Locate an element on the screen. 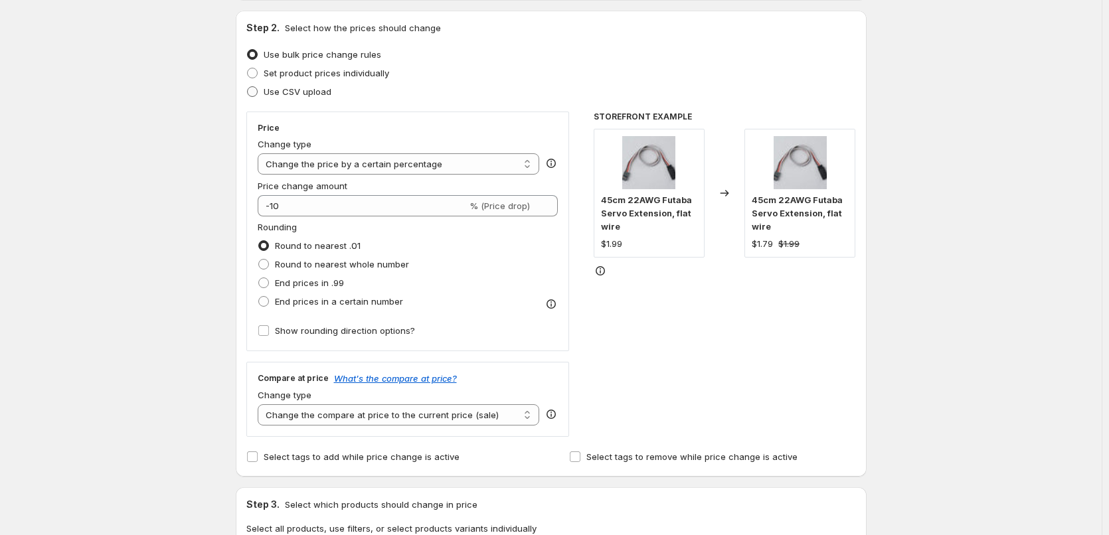 The height and width of the screenshot is (535, 1109). span: Select all products, use filters, or select products variants individually is located at coordinates (391, 528).